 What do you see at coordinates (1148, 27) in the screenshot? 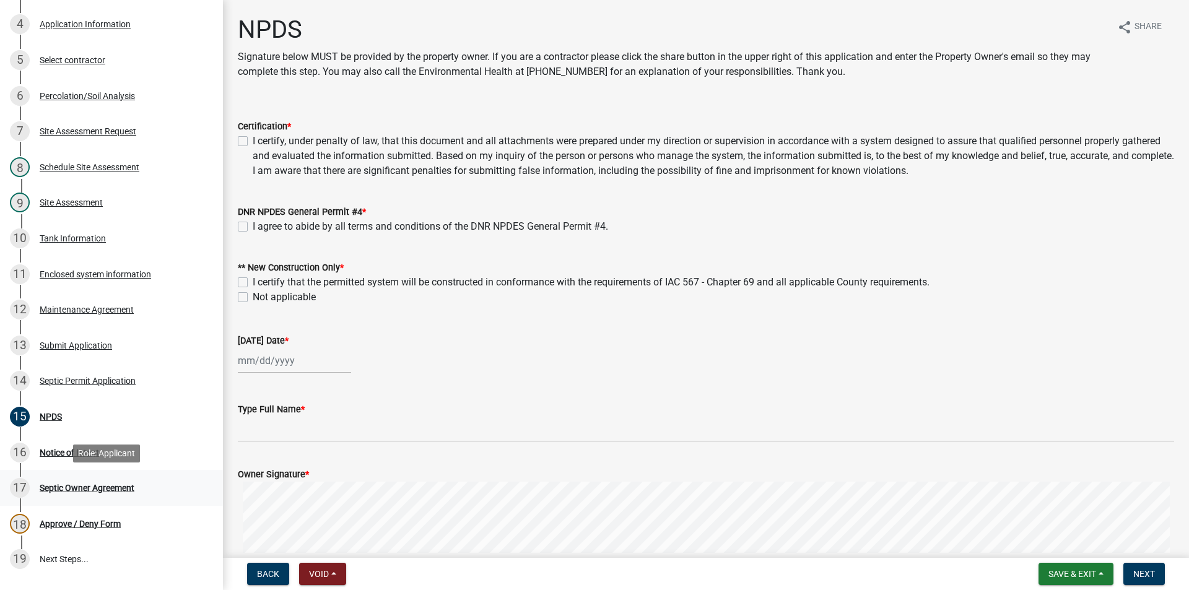
I see `span: Share` at bounding box center [1148, 27].